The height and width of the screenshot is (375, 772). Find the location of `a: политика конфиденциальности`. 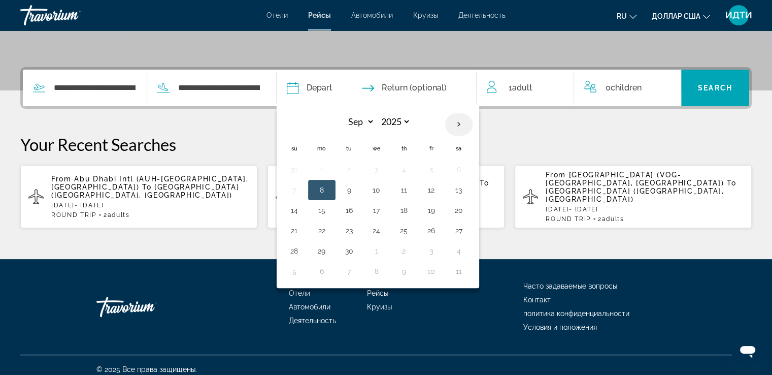

a: политика конфиденциальности is located at coordinates (576, 313).